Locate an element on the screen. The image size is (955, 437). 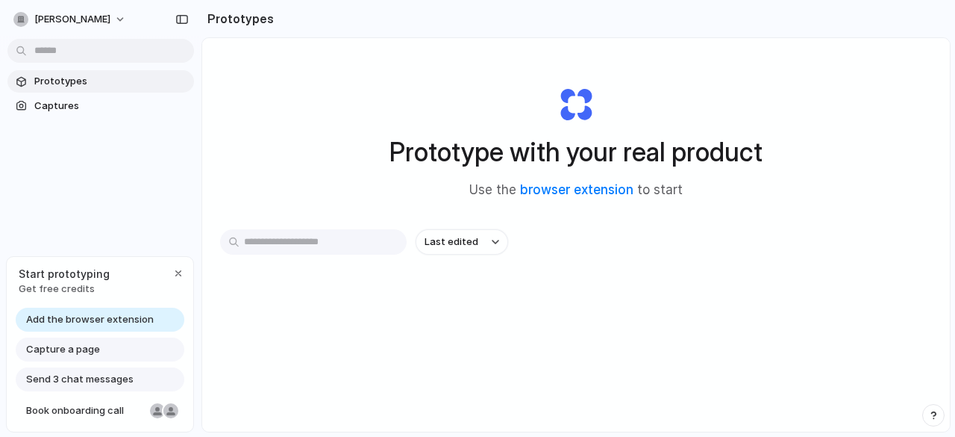
span: Get free credits is located at coordinates (64, 289).